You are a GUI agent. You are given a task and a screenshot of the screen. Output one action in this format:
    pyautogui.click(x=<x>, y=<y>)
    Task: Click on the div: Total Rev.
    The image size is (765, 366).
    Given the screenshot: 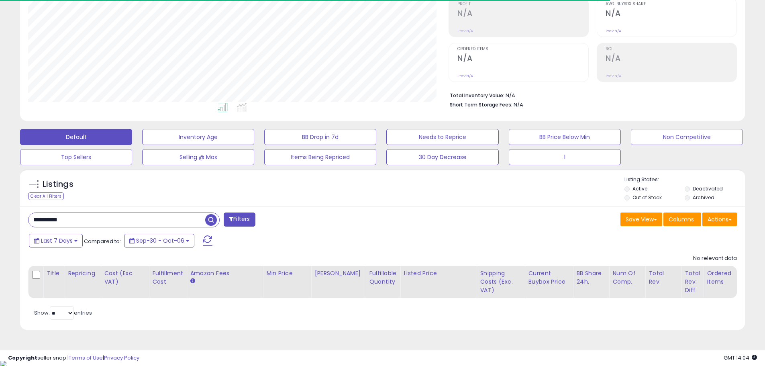 What is the action you would take?
    pyautogui.click(x=663, y=278)
    